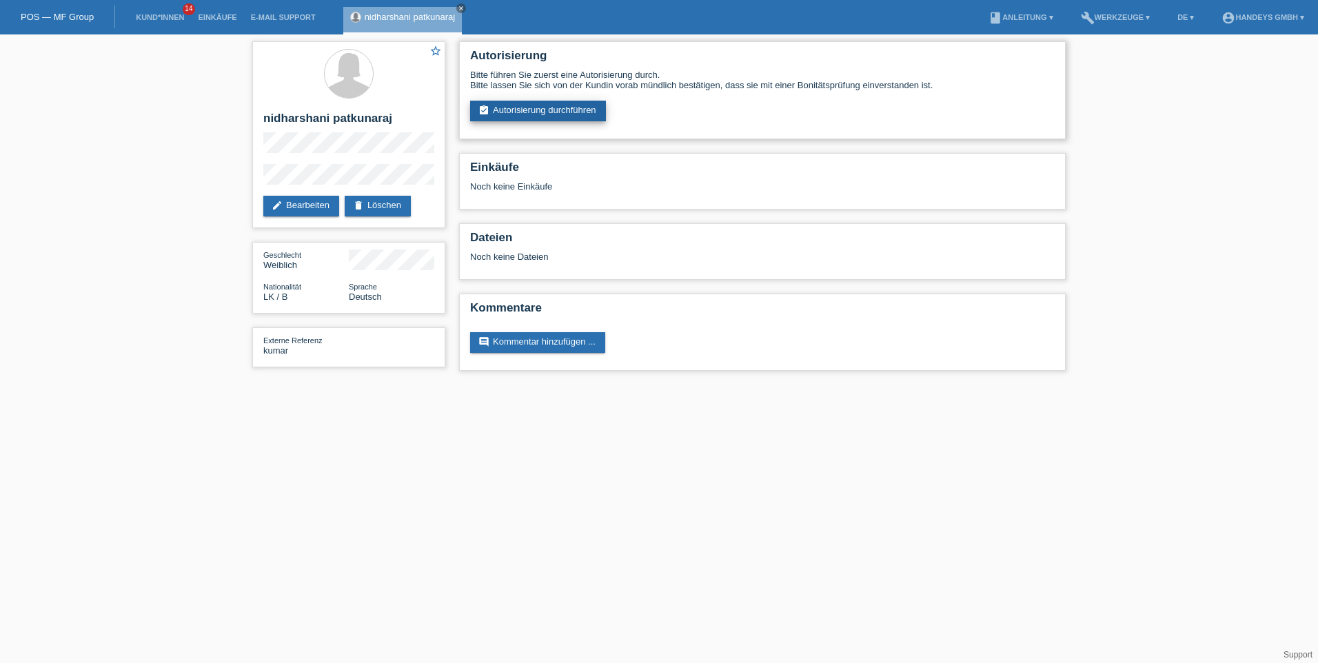 The image size is (1318, 663). What do you see at coordinates (681, 257) in the screenshot?
I see `div: Noch keine Dateien` at bounding box center [681, 257].